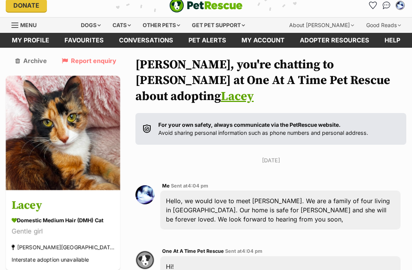  I want to click on a: Favourites, so click(84, 40).